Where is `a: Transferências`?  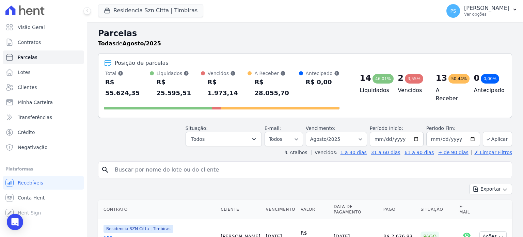
a: Transferências is located at coordinates (43, 117).